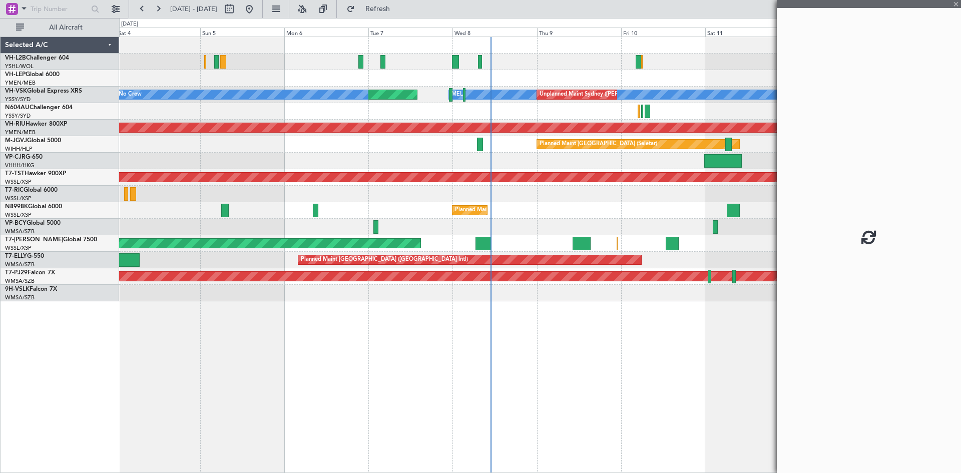 This screenshot has height=473, width=961. What do you see at coordinates (20, 165) in the screenshot?
I see `a: VHHH/HKG` at bounding box center [20, 165].